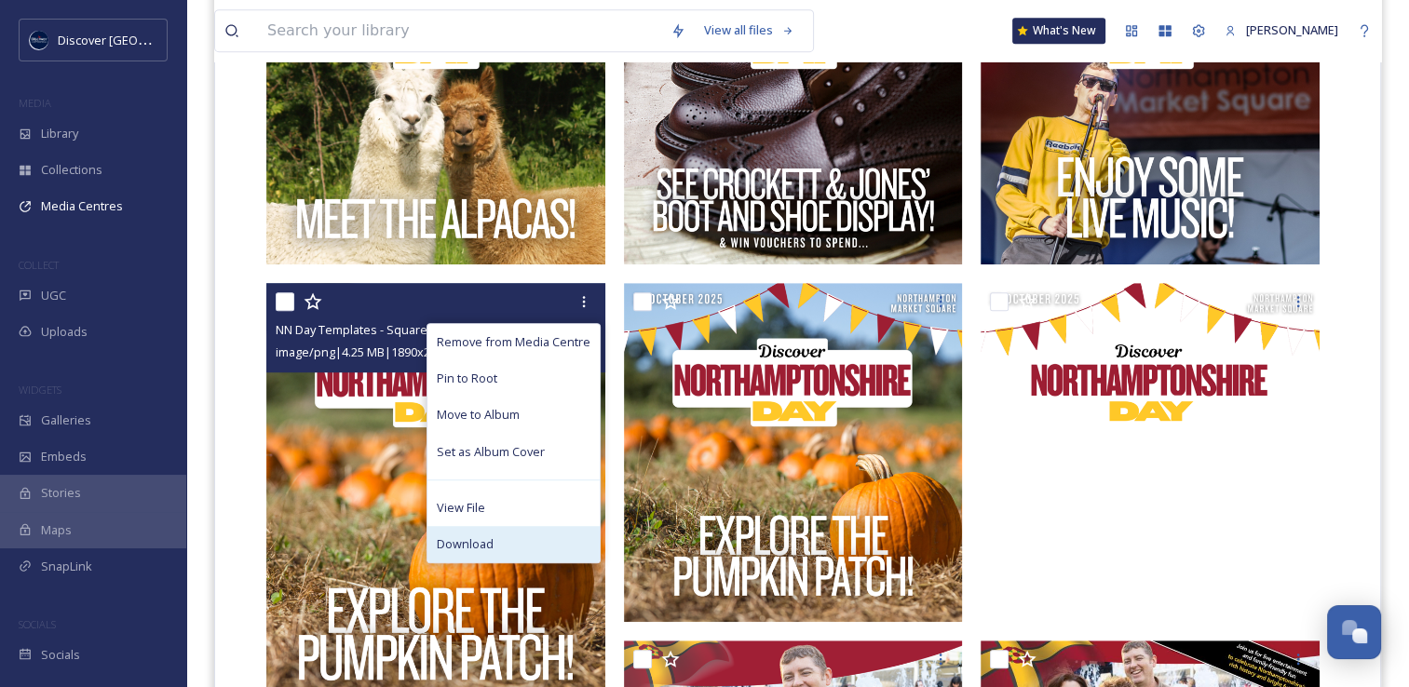  What do you see at coordinates (1354, 632) in the screenshot?
I see `button: Open Chat` at bounding box center [1354, 632].